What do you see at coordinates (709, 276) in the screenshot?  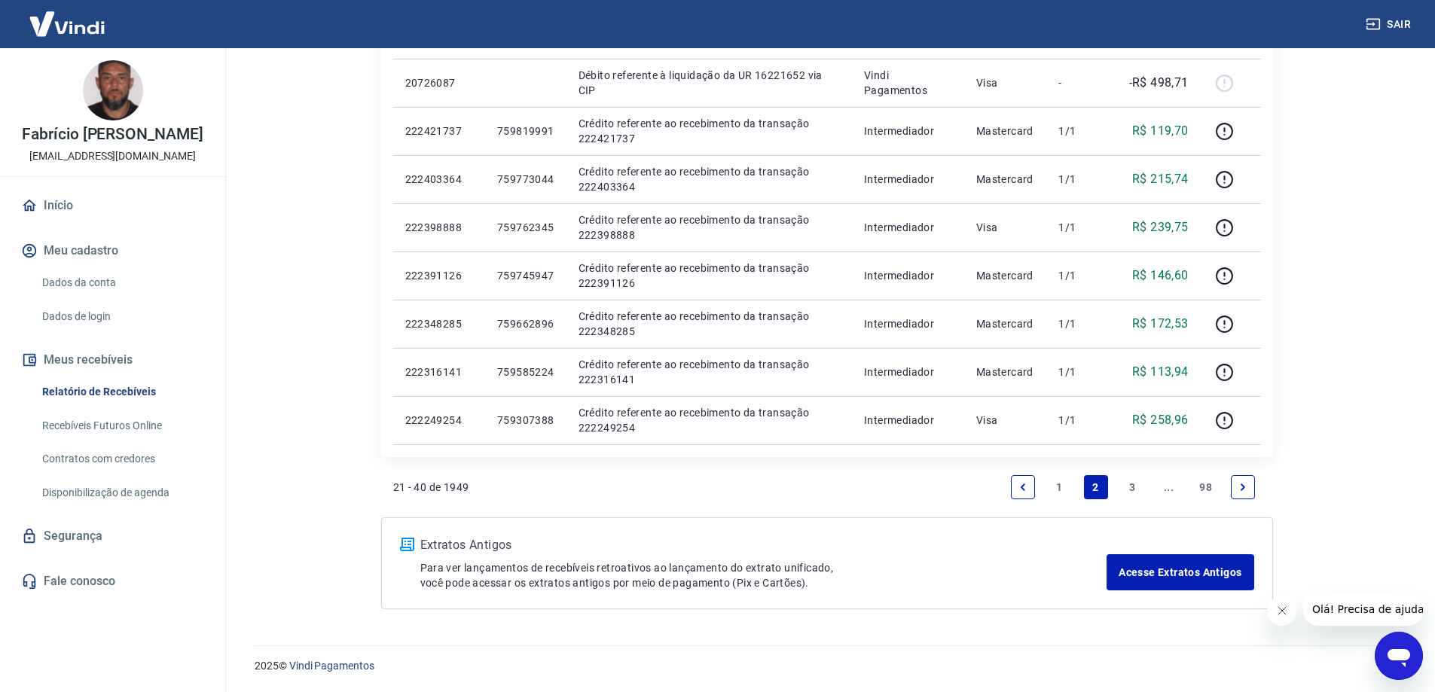 I see `p: Crédito referente ao recebimento da transação 222391126` at bounding box center [709, 276].